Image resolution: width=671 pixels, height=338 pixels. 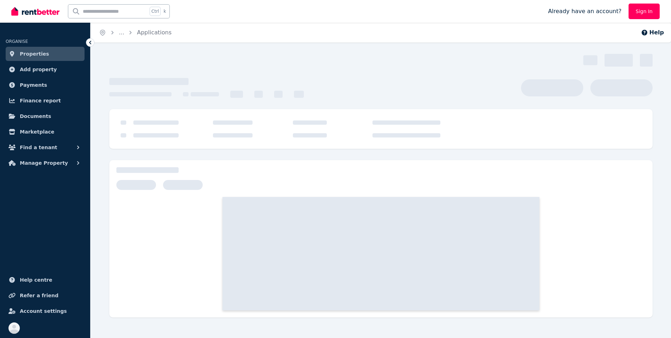 What do you see at coordinates (35, 11) in the screenshot?
I see `img: RentBetter` at bounding box center [35, 11].